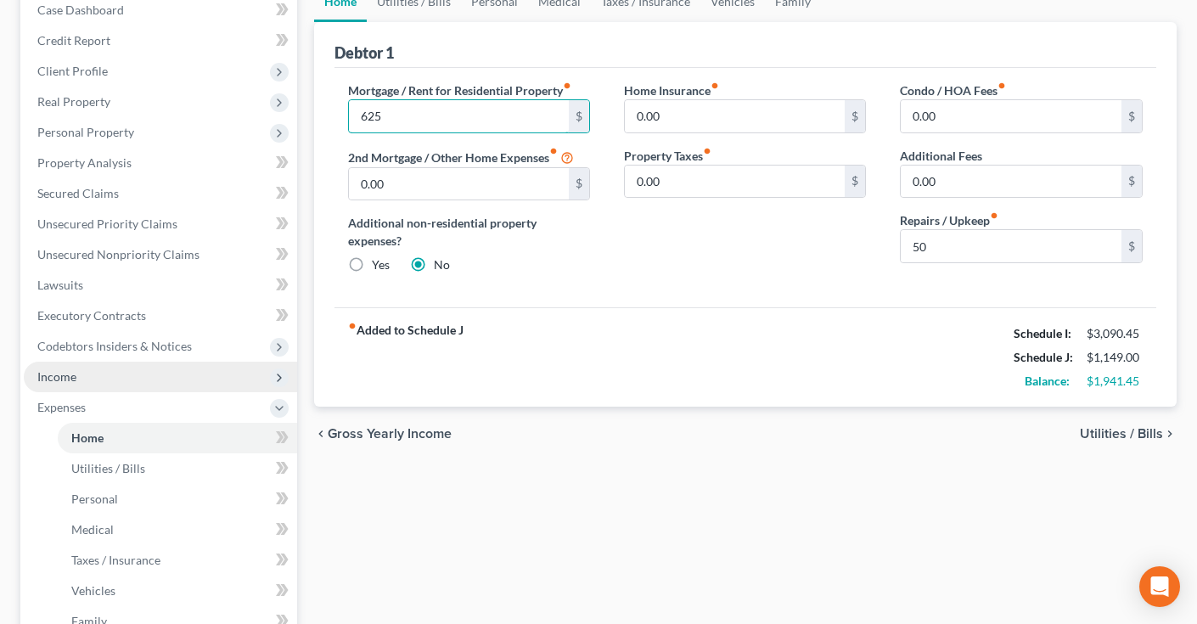 This screenshot has height=624, width=1197. I want to click on label: Mortgage / Rent for Residential Property, so click(459, 90).